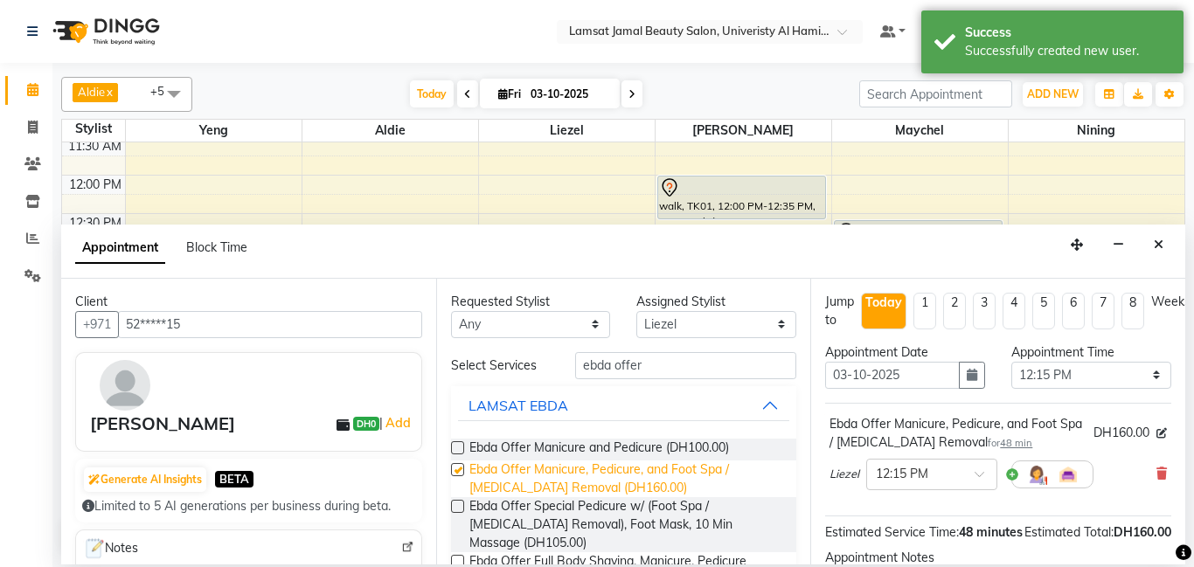 The height and width of the screenshot is (567, 1194). Describe the element at coordinates (624, 405) in the screenshot. I see `button: LAMSAT EBDA` at that location.